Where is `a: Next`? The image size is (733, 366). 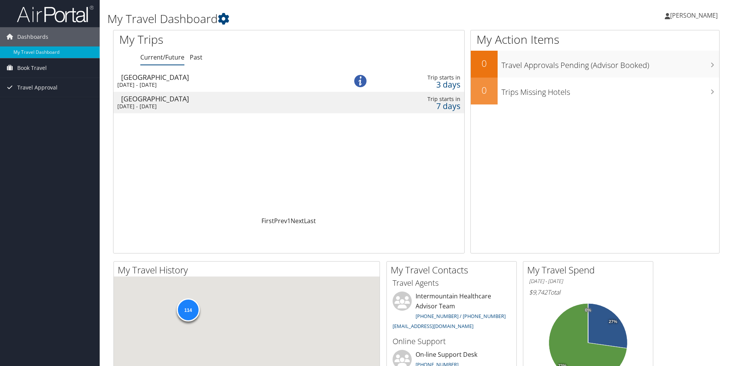 a: Next is located at coordinates (297, 221).